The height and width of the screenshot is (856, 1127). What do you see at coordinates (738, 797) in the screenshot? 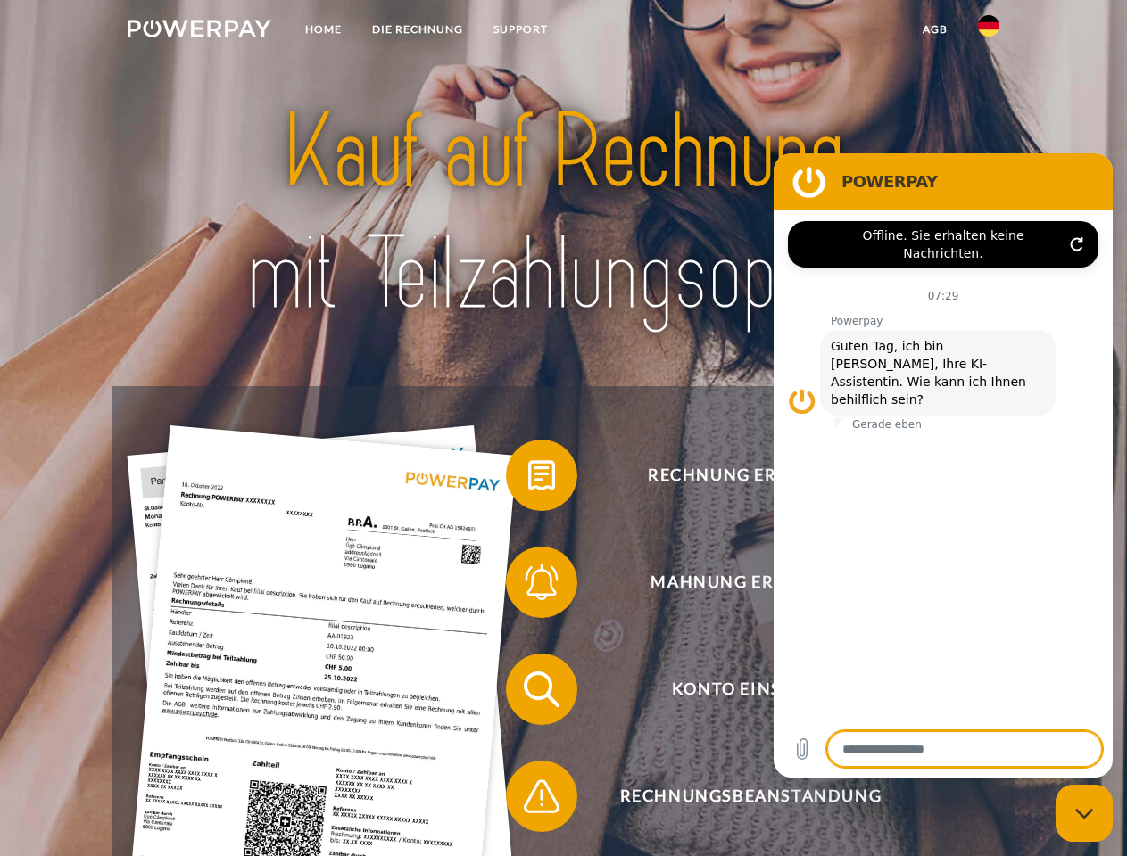
I see `a: Rechnungsbeanstandung` at bounding box center [738, 797].